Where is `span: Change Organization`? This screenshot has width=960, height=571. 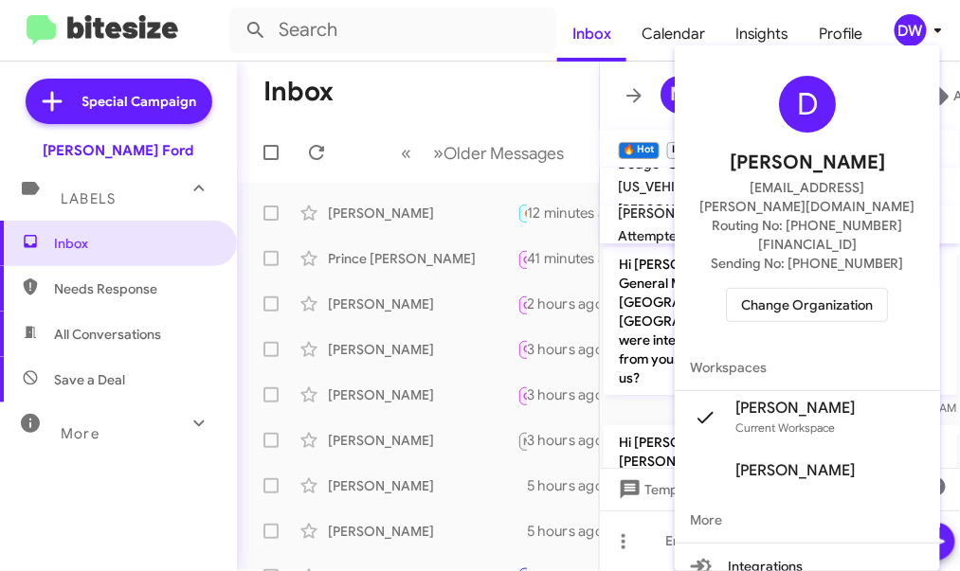
span: Change Organization is located at coordinates (806, 305).